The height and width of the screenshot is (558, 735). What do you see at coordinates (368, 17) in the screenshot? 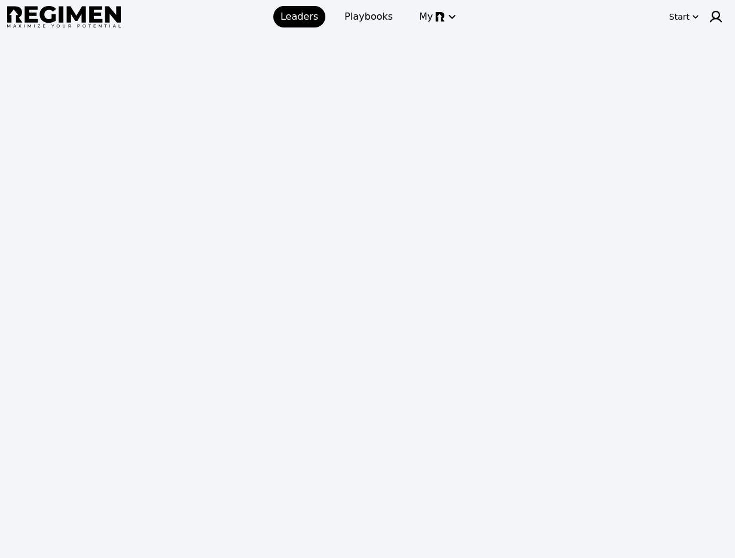
I see `span: Playbooks` at bounding box center [368, 17].